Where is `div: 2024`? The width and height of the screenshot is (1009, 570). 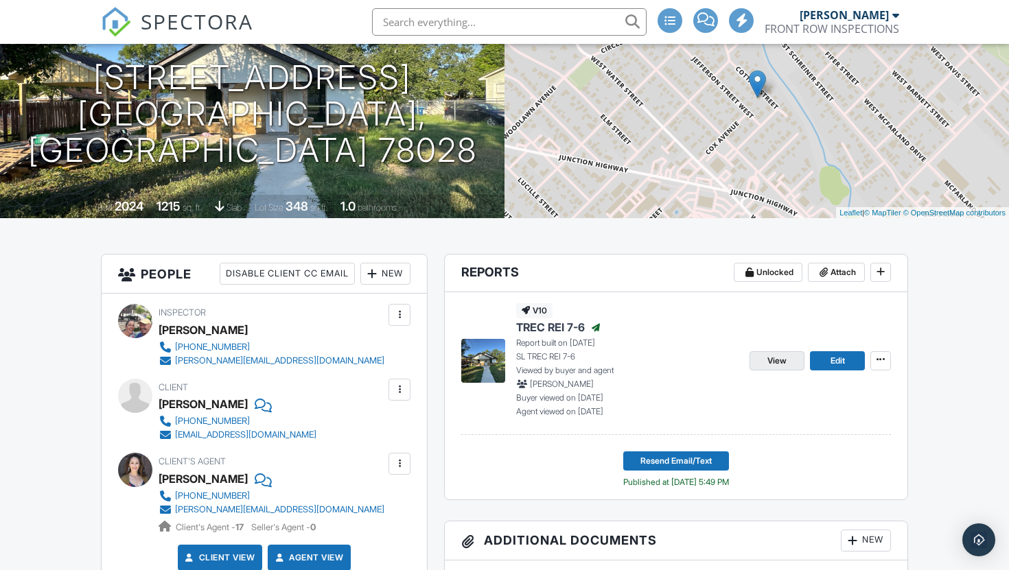 div: 2024 is located at coordinates (129, 206).